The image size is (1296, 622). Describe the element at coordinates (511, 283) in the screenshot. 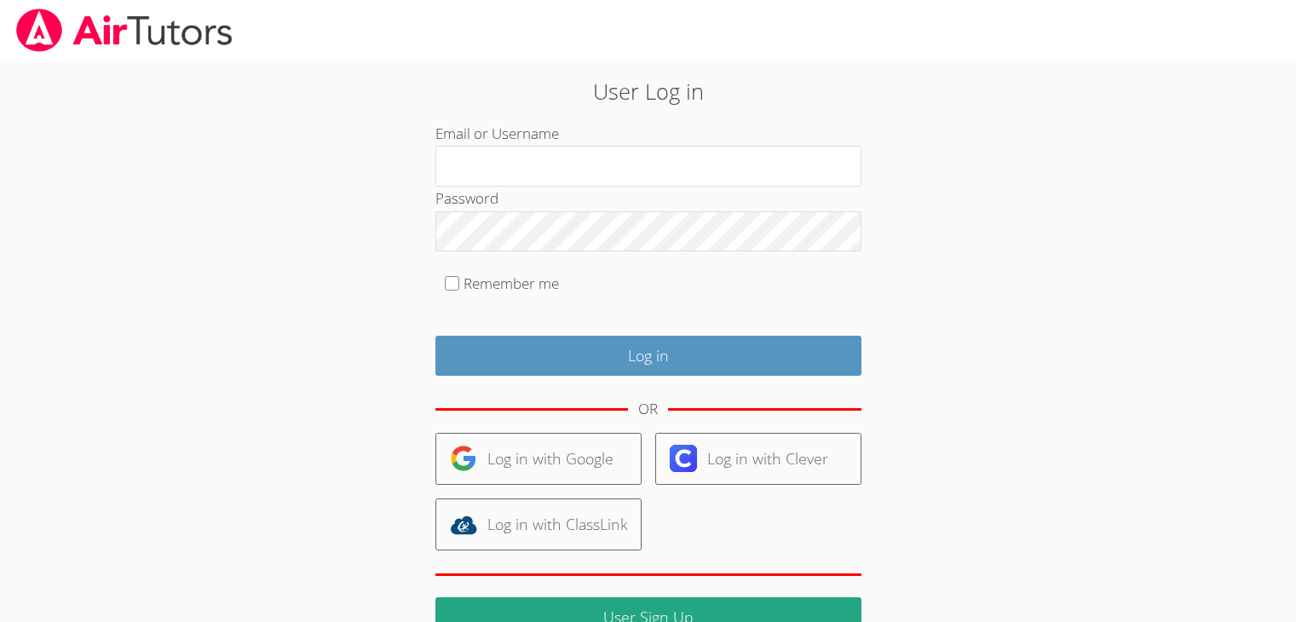

I see `label: Remember me` at that location.